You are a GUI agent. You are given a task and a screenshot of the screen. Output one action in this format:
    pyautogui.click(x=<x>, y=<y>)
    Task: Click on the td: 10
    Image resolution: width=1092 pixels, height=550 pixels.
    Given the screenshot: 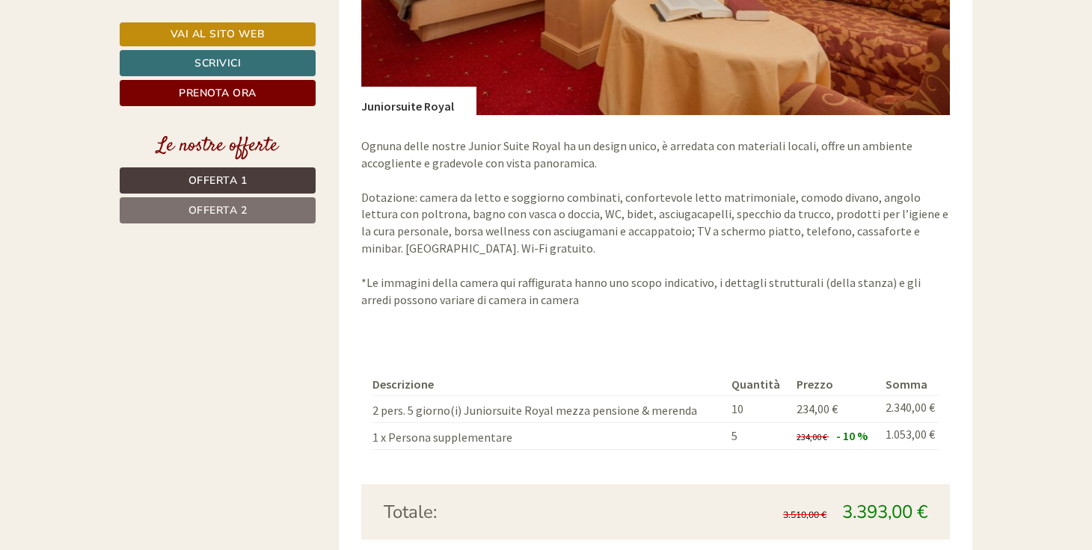 What is the action you would take?
    pyautogui.click(x=757, y=410)
    